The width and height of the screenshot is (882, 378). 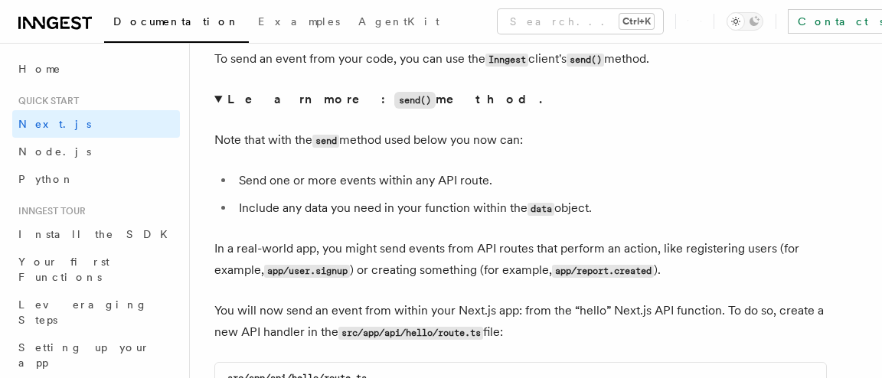 I want to click on a: Documentation, so click(x=176, y=24).